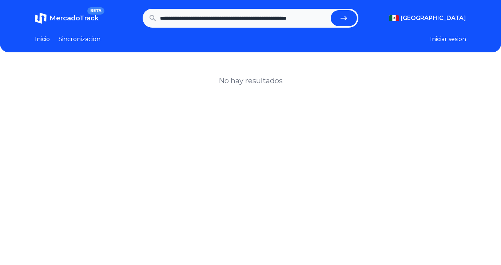 The height and width of the screenshot is (265, 501). I want to click on h1: No hay resultados, so click(251, 81).